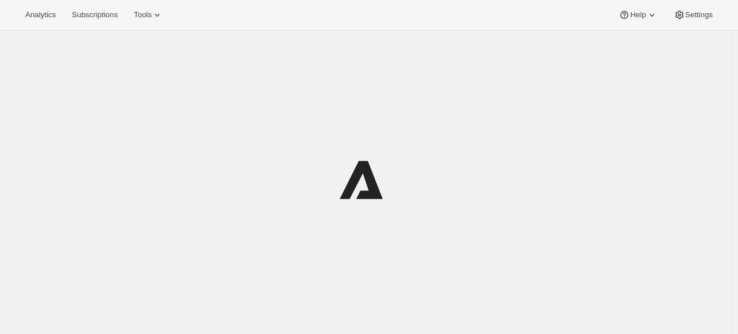  I want to click on button: Settings, so click(693, 15).